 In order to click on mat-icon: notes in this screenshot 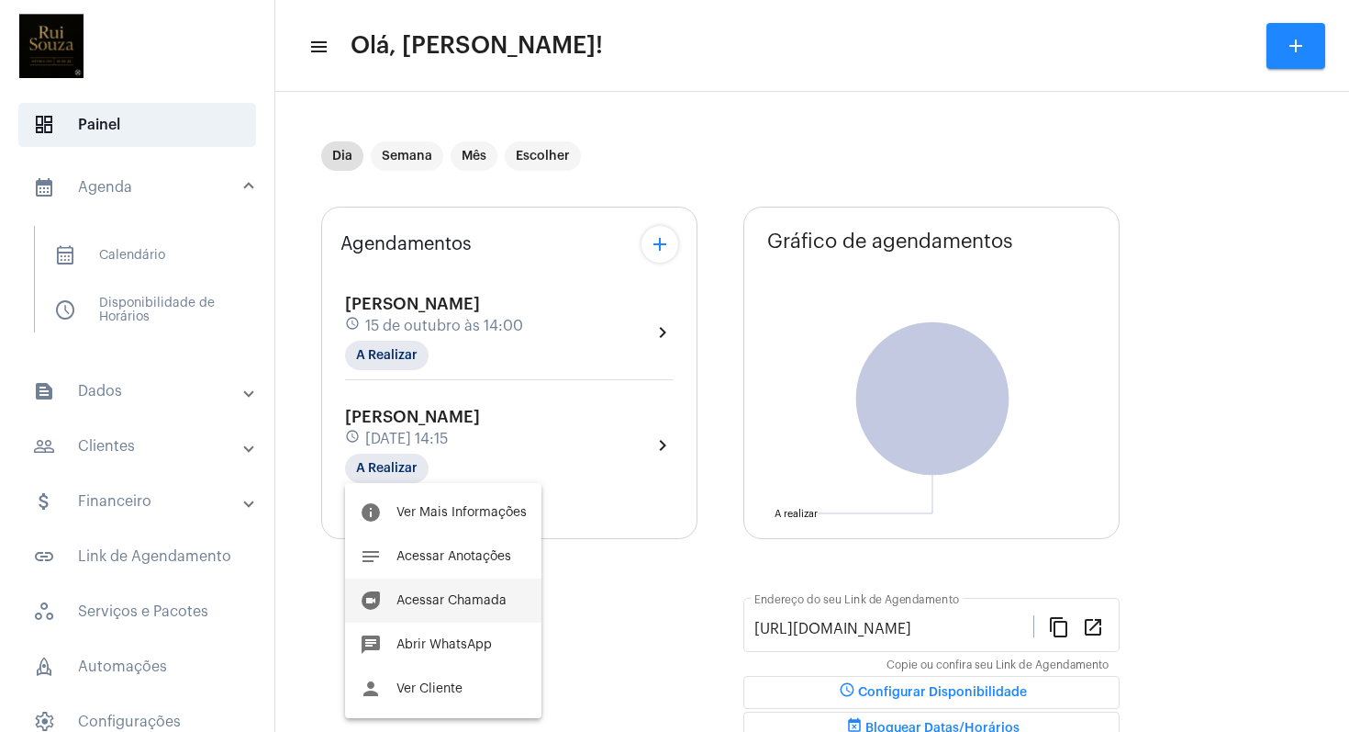, I will do `click(371, 556)`.